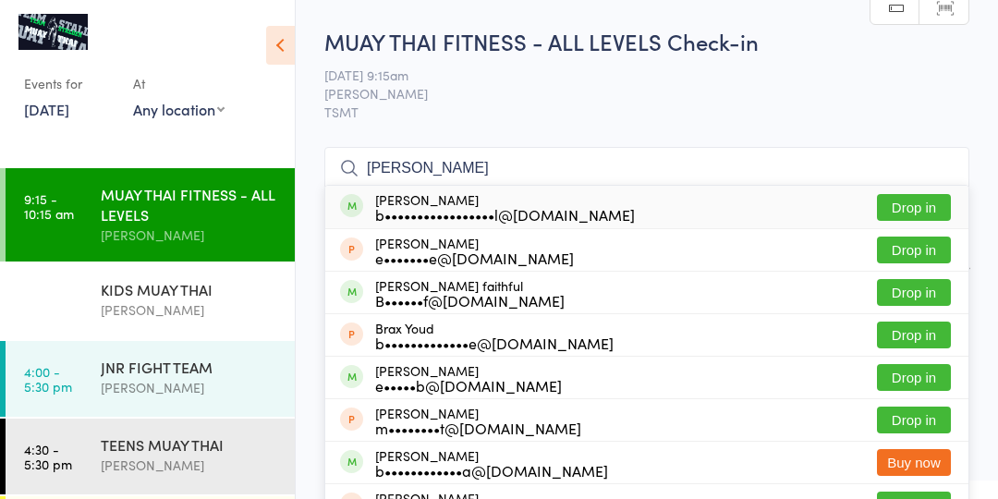 Image resolution: width=998 pixels, height=499 pixels. What do you see at coordinates (190, 289) in the screenshot?
I see `div: KIDS MUAY THAI` at bounding box center [190, 289].